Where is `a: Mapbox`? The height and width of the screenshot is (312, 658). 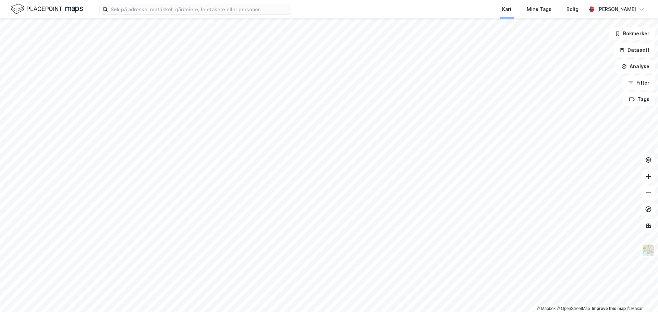
a: Mapbox is located at coordinates (546, 309).